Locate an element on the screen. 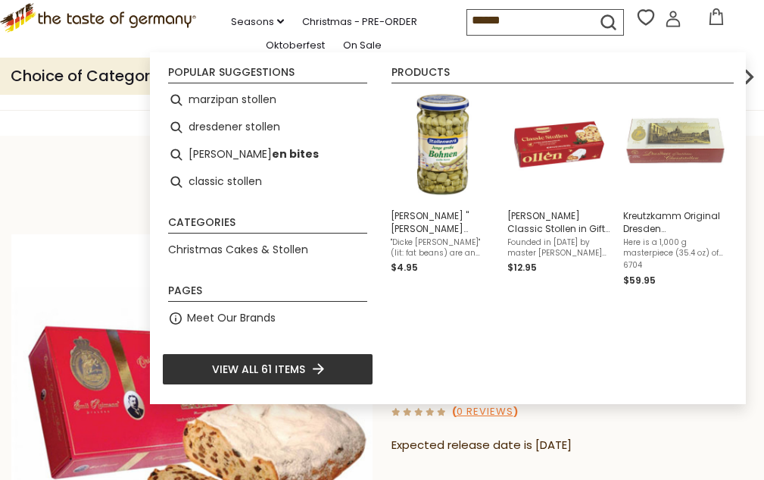 The height and width of the screenshot is (480, 764). a: Seasons is located at coordinates (258, 22).